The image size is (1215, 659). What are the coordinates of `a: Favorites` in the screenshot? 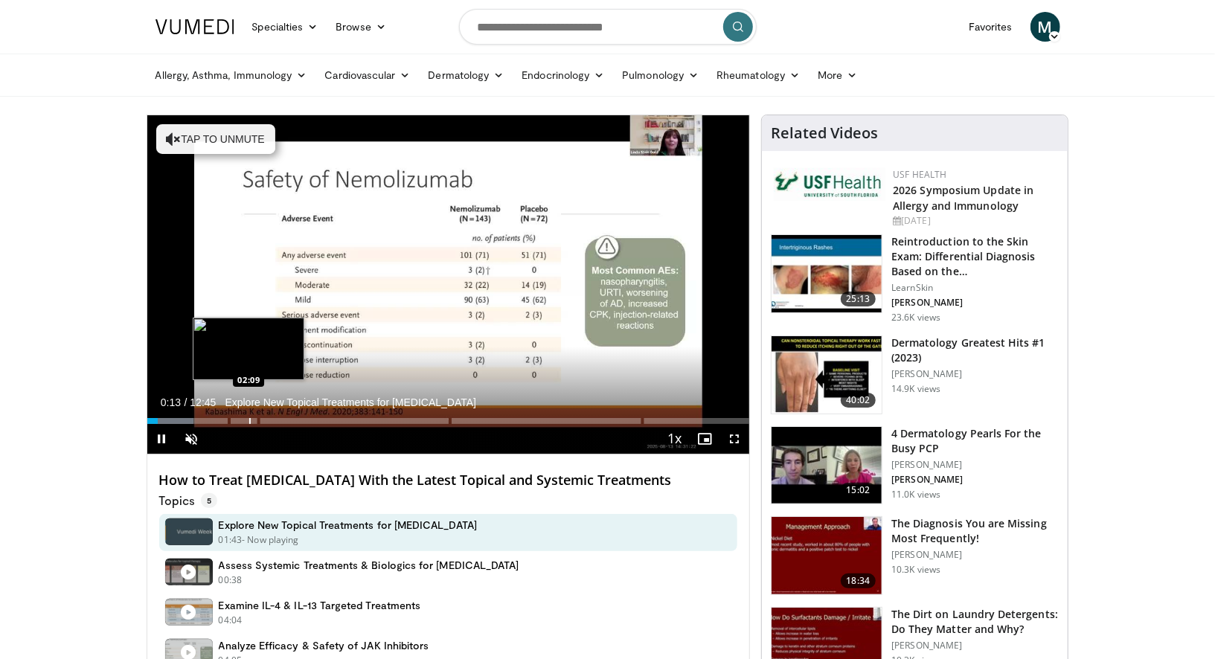 It's located at (991, 27).